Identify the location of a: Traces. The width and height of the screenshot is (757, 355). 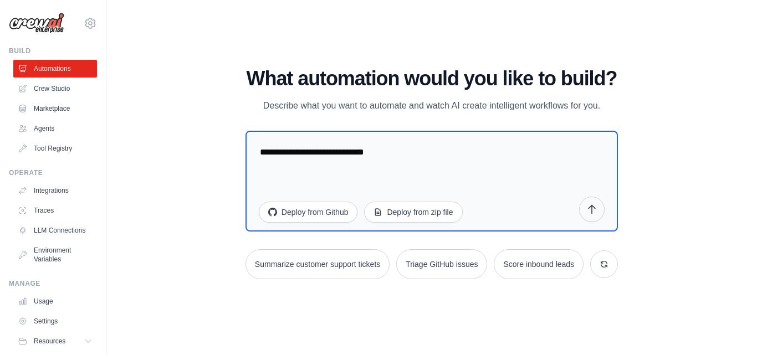
(55, 211).